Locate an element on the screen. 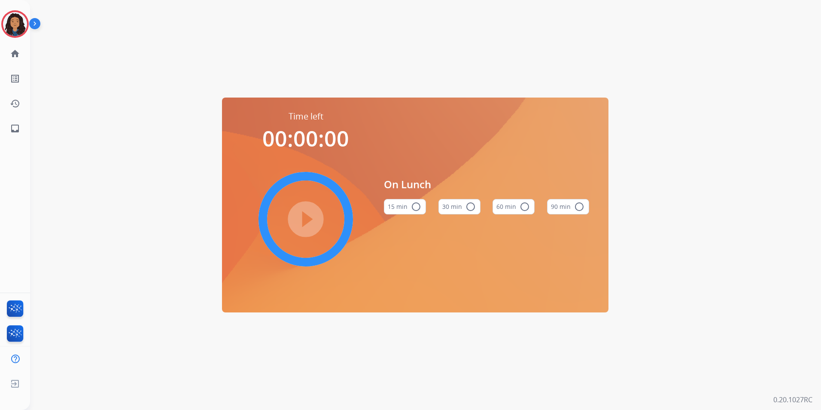  span: On Lunch is located at coordinates (487, 184).